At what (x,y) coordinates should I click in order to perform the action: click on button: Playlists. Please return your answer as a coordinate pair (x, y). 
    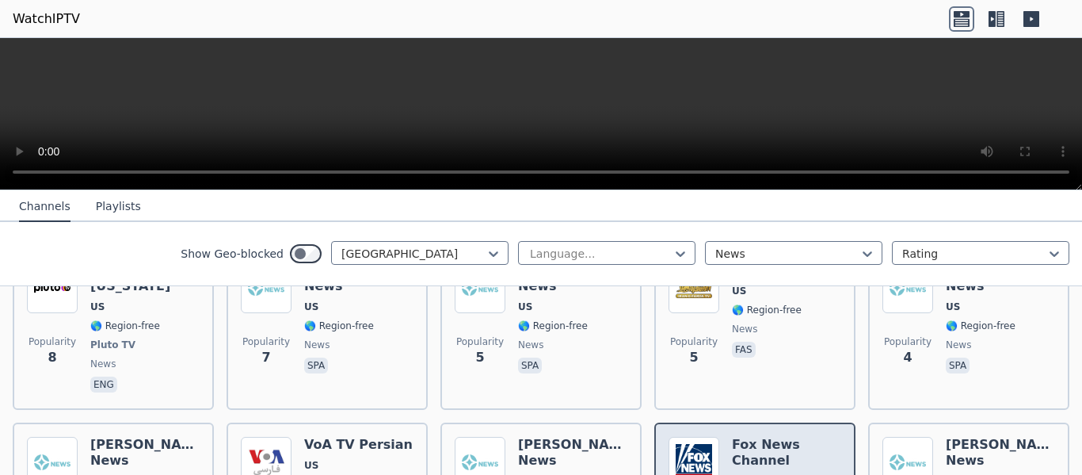
    Looking at the image, I should click on (118, 207).